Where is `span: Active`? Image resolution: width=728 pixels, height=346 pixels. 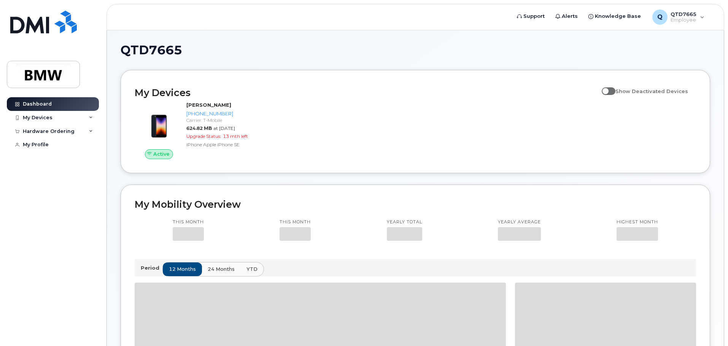
span: Active is located at coordinates (161, 154).